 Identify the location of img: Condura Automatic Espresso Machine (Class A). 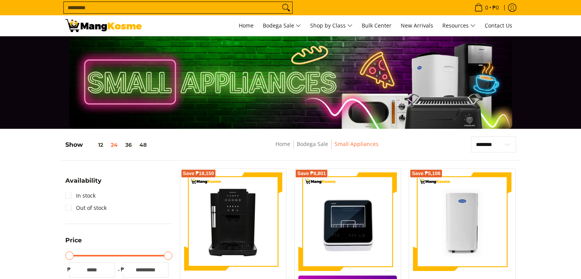
(234, 222).